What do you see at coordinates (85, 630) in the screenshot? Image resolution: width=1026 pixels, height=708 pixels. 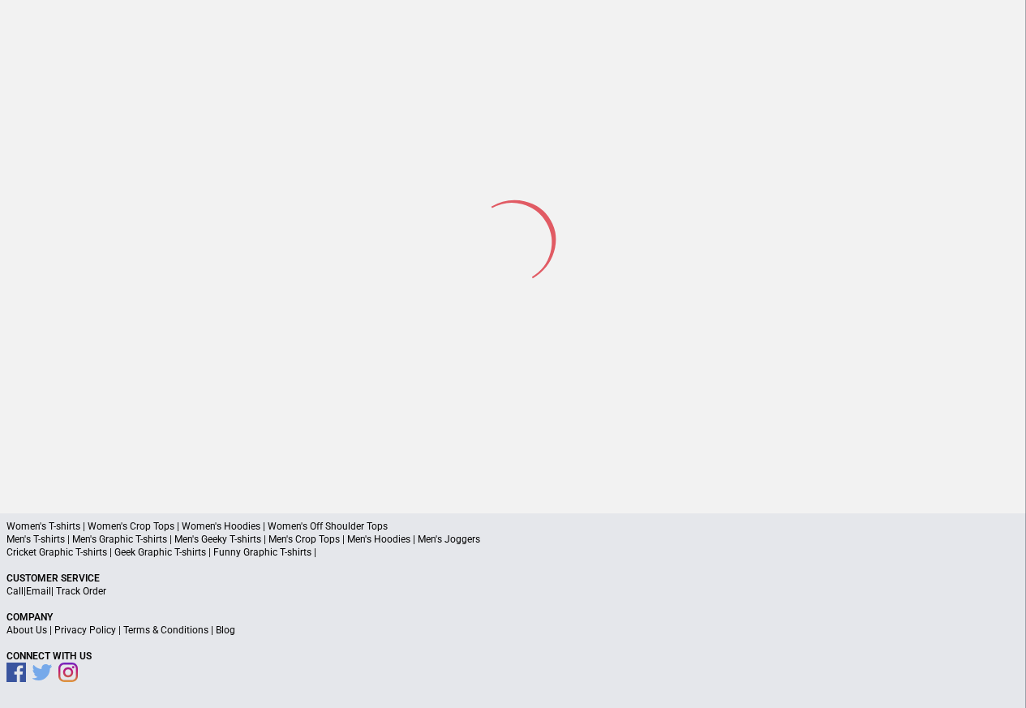 I see `a: Privacy Policy` at bounding box center [85, 630].